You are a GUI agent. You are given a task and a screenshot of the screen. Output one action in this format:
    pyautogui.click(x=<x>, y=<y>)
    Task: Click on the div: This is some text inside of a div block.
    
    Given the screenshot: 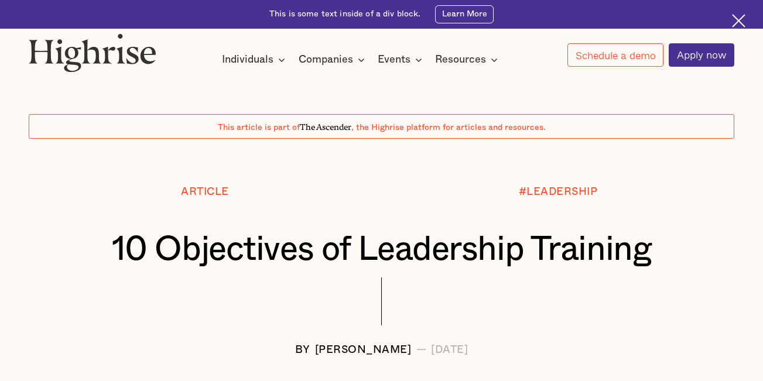 What is the action you would take?
    pyautogui.click(x=345, y=14)
    